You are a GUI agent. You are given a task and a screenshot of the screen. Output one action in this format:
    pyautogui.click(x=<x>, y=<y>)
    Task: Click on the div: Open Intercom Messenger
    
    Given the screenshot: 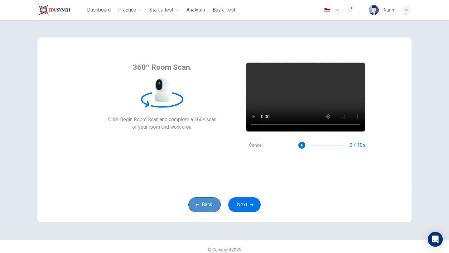 What is the action you would take?
    pyautogui.click(x=436, y=240)
    